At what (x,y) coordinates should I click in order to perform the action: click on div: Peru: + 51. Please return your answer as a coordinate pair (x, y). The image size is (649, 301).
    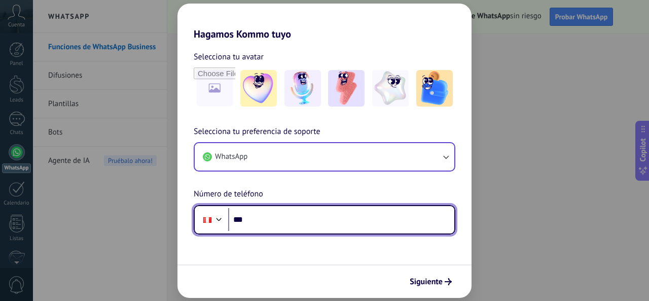
    Looking at the image, I should click on (207, 220).